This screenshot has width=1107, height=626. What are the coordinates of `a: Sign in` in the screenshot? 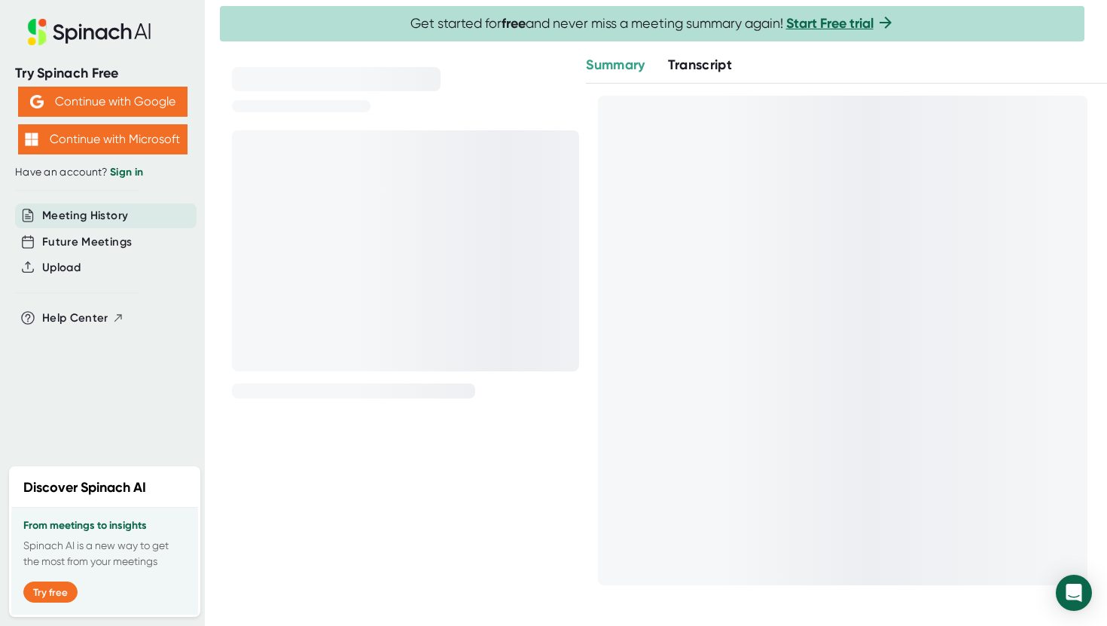 It's located at (126, 172).